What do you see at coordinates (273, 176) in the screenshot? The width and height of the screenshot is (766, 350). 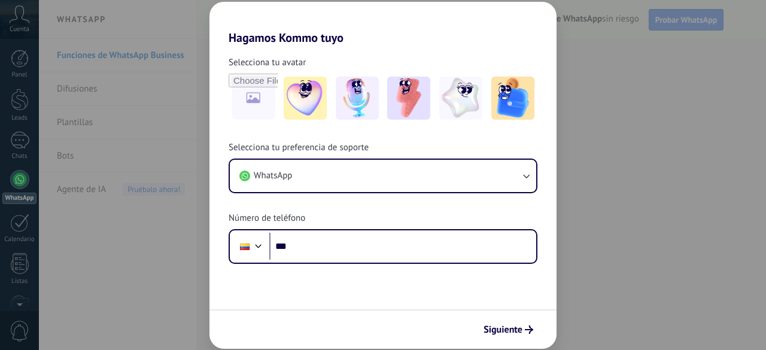 I see `span: WhatsApp` at bounding box center [273, 176].